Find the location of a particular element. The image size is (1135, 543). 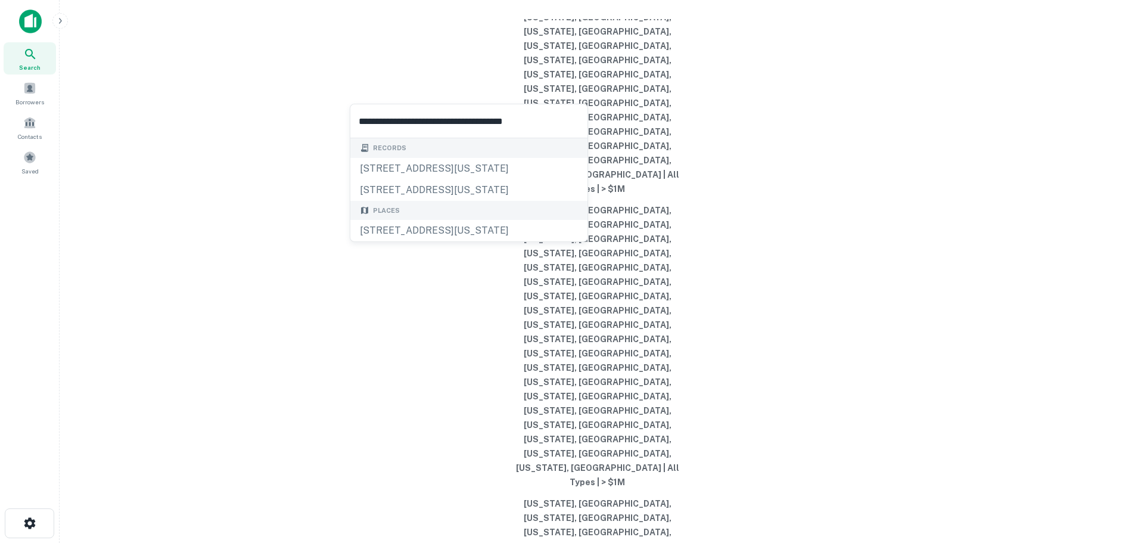

span: Places is located at coordinates (386, 210).